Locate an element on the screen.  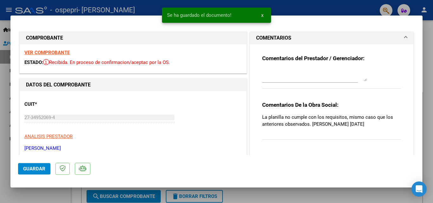
strong: Comentarios De la Obra Social: is located at coordinates (300, 105).